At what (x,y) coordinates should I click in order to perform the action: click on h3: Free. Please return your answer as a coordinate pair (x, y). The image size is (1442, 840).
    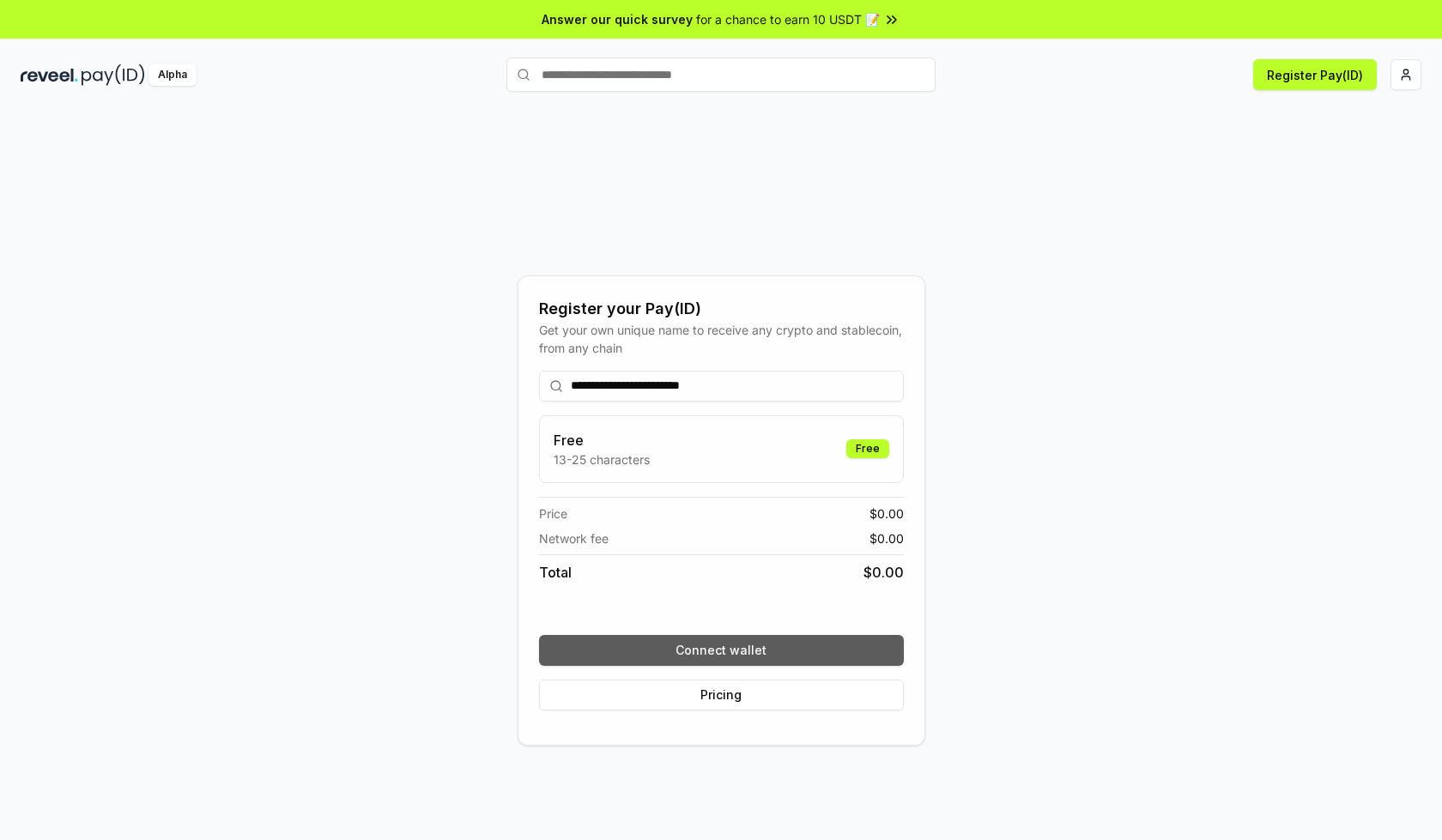
    Looking at the image, I should click on (602, 440).